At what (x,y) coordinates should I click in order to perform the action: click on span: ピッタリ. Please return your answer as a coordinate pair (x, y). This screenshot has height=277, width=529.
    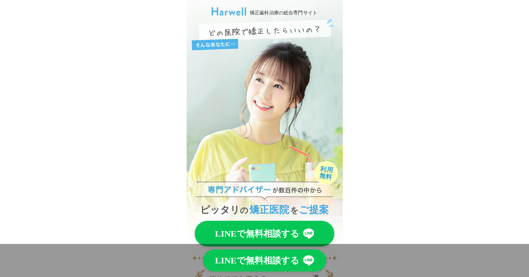
    Looking at the image, I should click on (220, 210).